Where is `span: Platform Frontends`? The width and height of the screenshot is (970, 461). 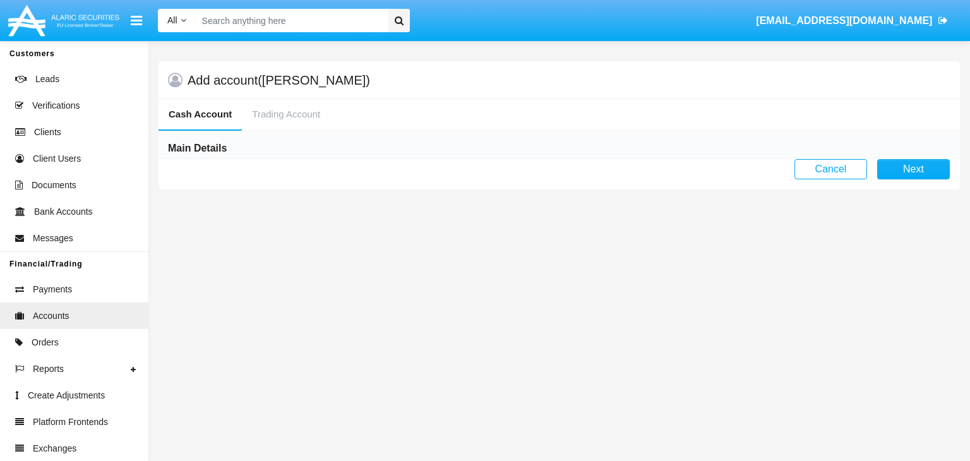 span: Platform Frontends is located at coordinates (70, 422).